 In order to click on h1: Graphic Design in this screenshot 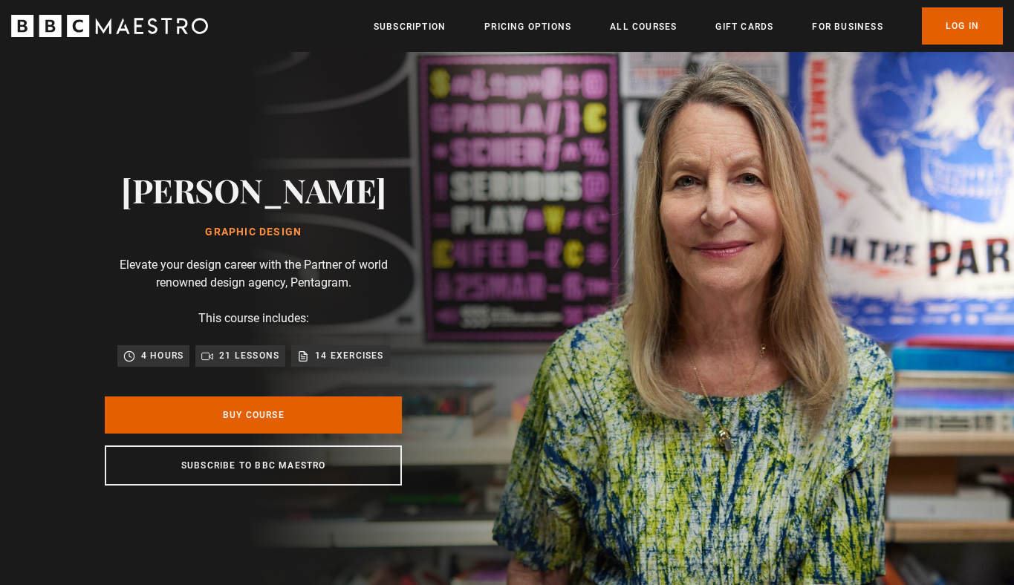, I will do `click(253, 233)`.